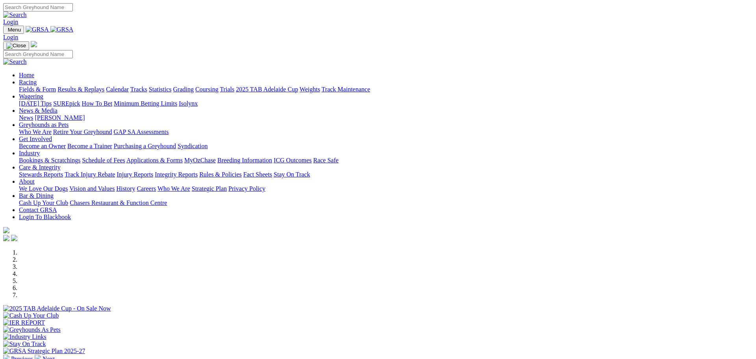 The width and height of the screenshot is (756, 359). I want to click on img: Industry Links, so click(25, 337).